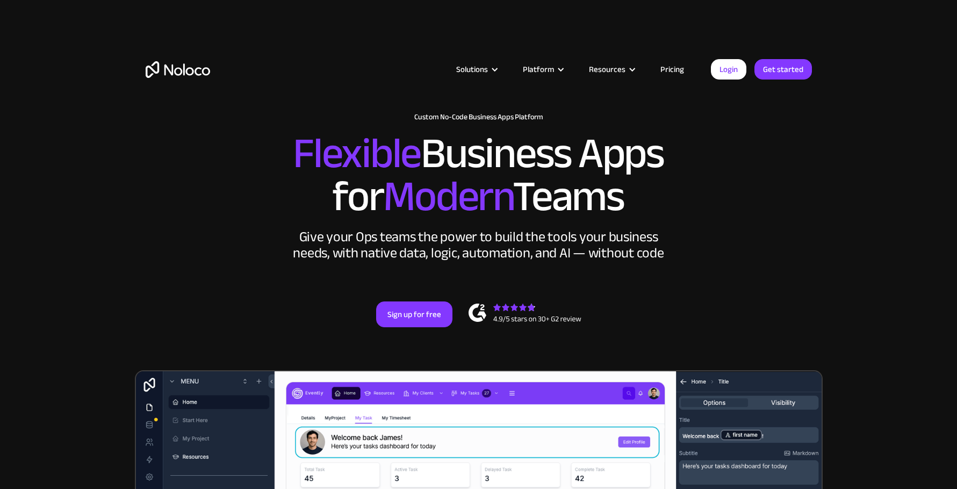  I want to click on span: Modern, so click(448, 196).